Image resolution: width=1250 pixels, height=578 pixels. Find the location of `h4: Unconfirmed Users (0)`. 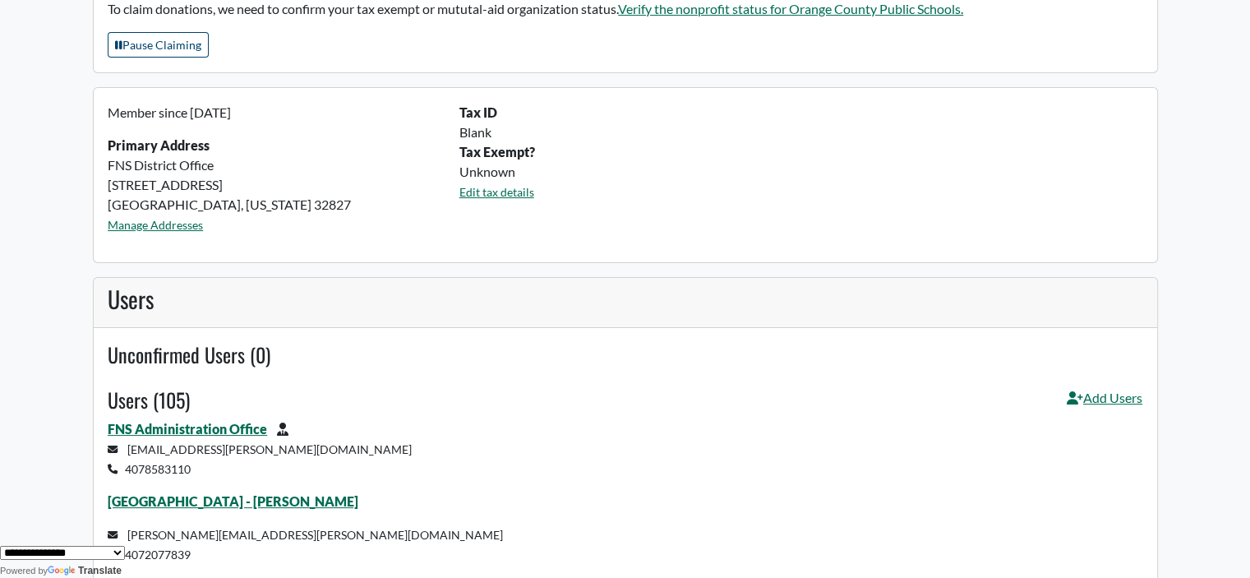

h4: Unconfirmed Users (0) is located at coordinates (625, 354).